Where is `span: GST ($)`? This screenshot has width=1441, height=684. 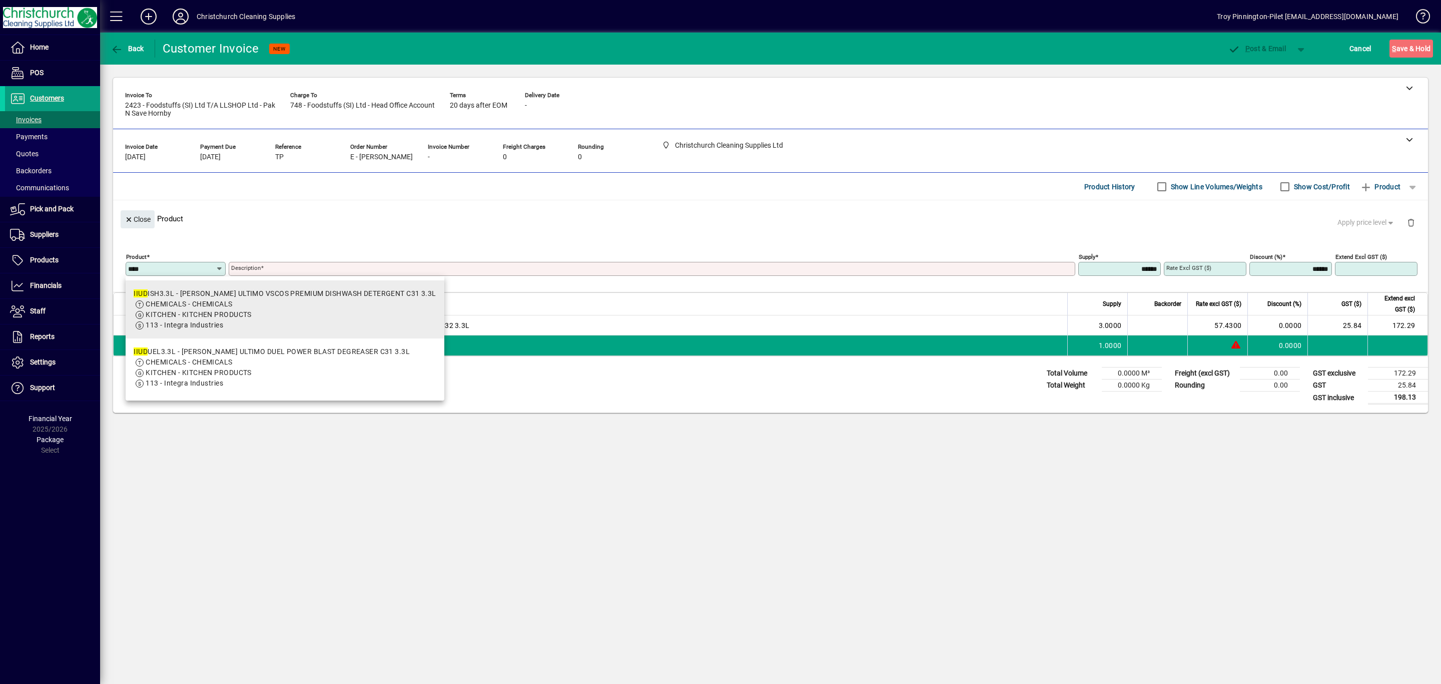
span: GST ($) is located at coordinates (1352, 304).